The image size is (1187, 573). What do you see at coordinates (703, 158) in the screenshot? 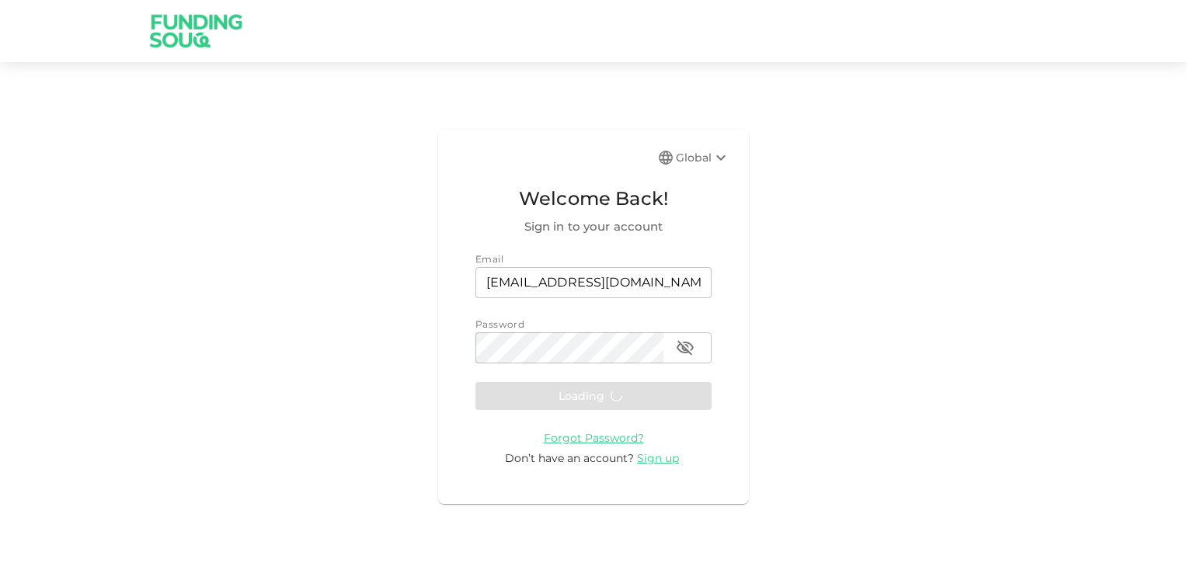
I see `div: Global` at bounding box center [703, 158].